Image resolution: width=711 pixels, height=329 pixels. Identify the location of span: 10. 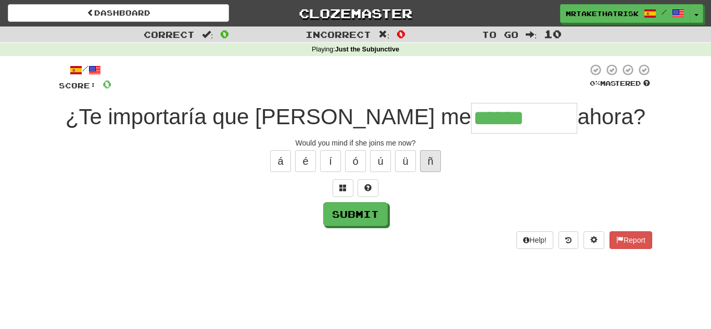
(553, 34).